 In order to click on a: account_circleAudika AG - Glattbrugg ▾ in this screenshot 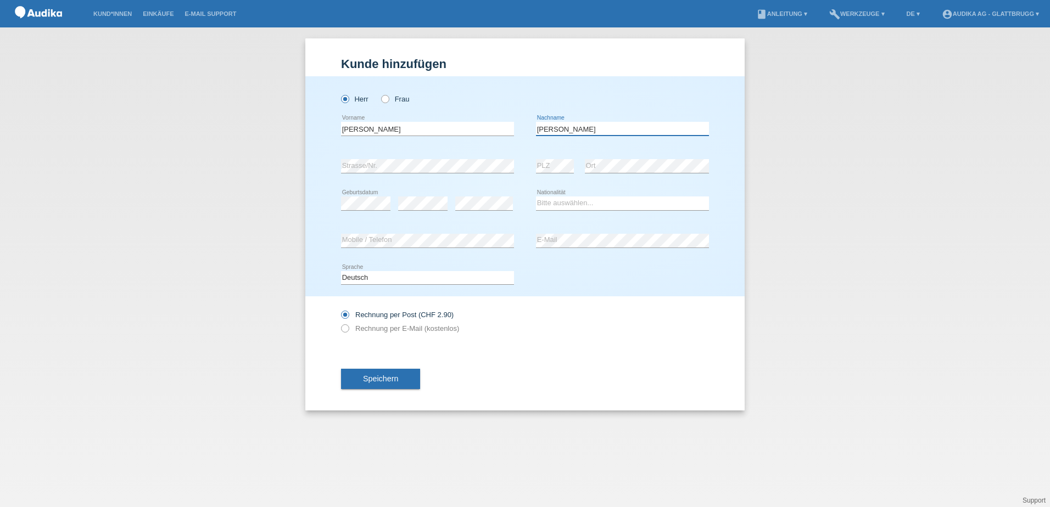, I will do `click(990, 14)`.